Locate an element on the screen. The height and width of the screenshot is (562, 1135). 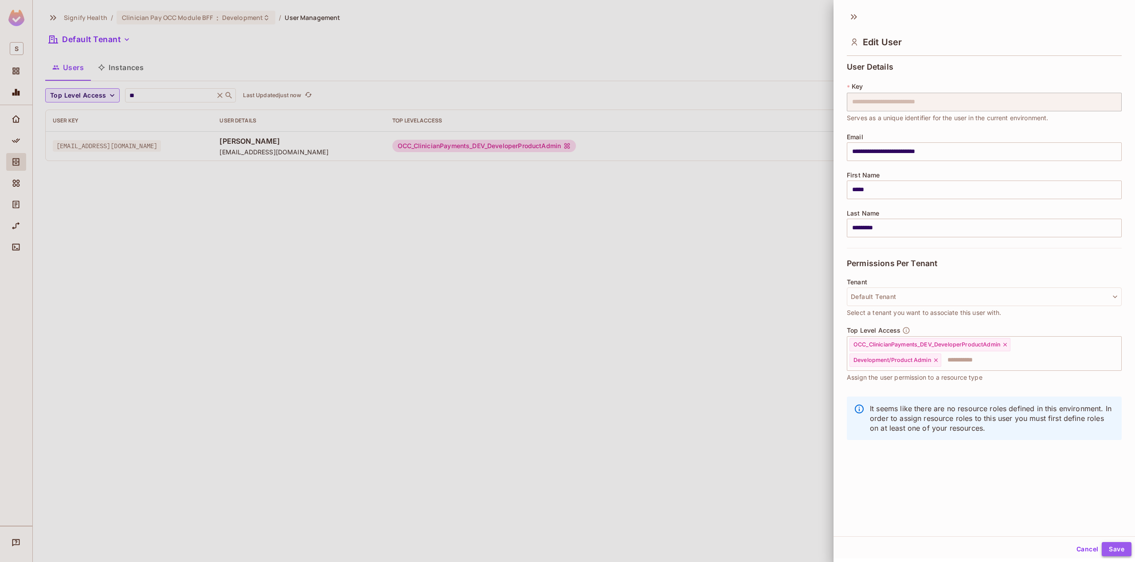
span: User Details is located at coordinates (870, 67).